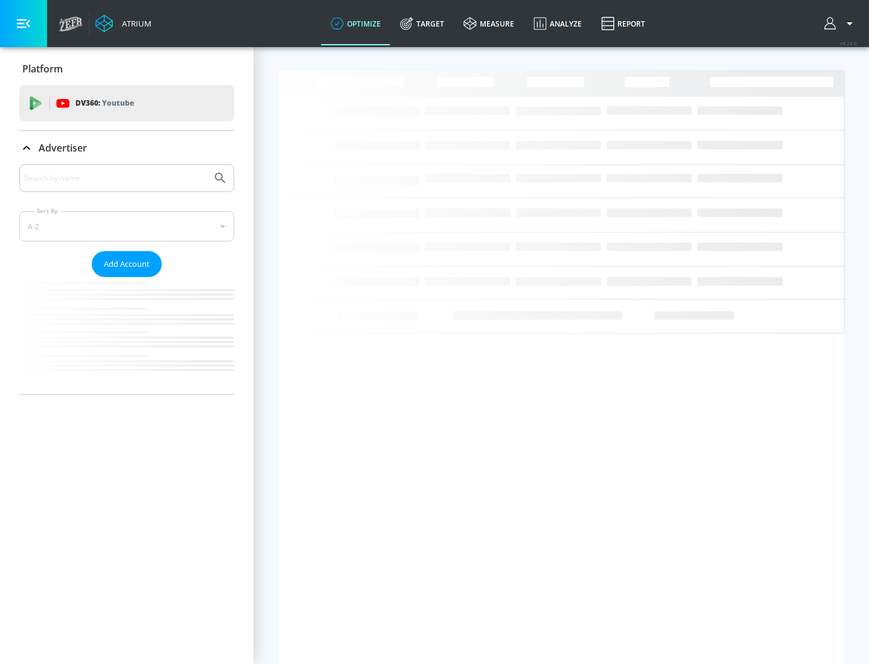 The width and height of the screenshot is (869, 664). What do you see at coordinates (115, 178) in the screenshot?
I see `input: Search by name` at bounding box center [115, 178].